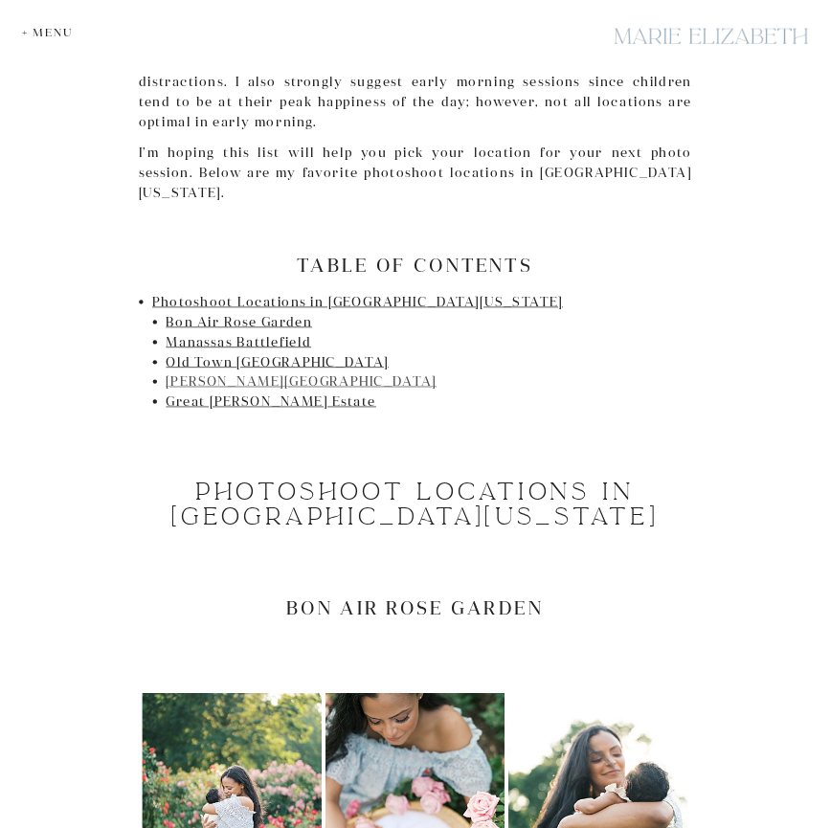 This screenshot has height=828, width=830. Describe the element at coordinates (238, 342) in the screenshot. I see `a: Manassas Battlefield` at that location.